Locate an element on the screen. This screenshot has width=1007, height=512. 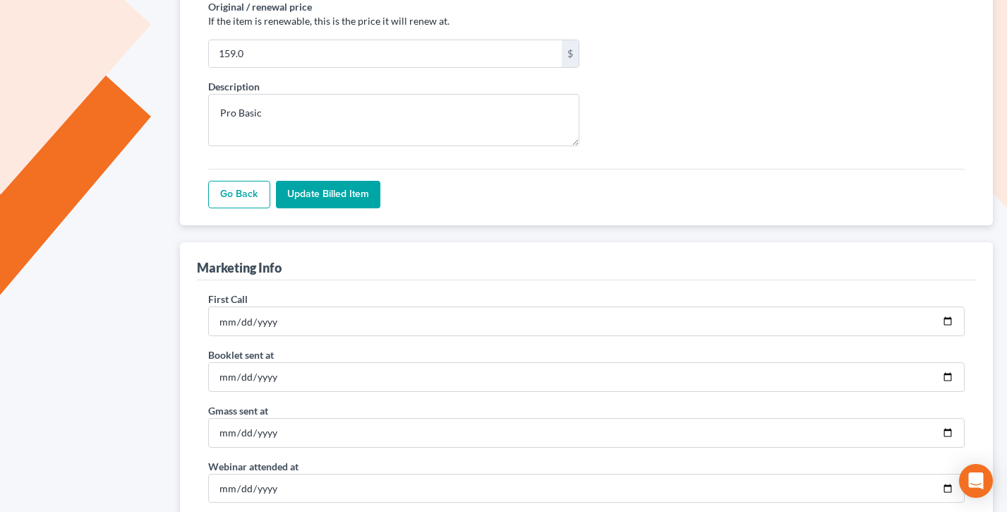
label: Gmass sent at is located at coordinates (238, 410).